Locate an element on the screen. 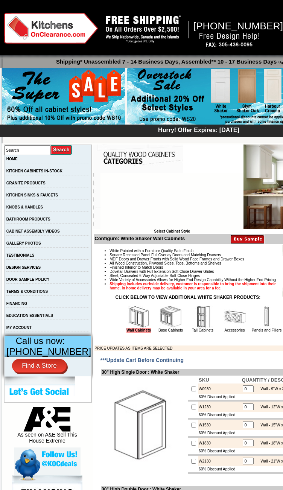  a: Find a Store is located at coordinates (39, 366).